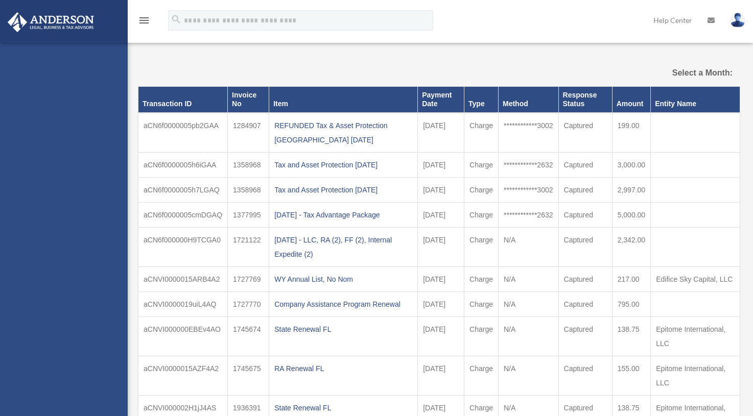 This screenshot has height=416, width=753. I want to click on td: 2,997.00, so click(631, 190).